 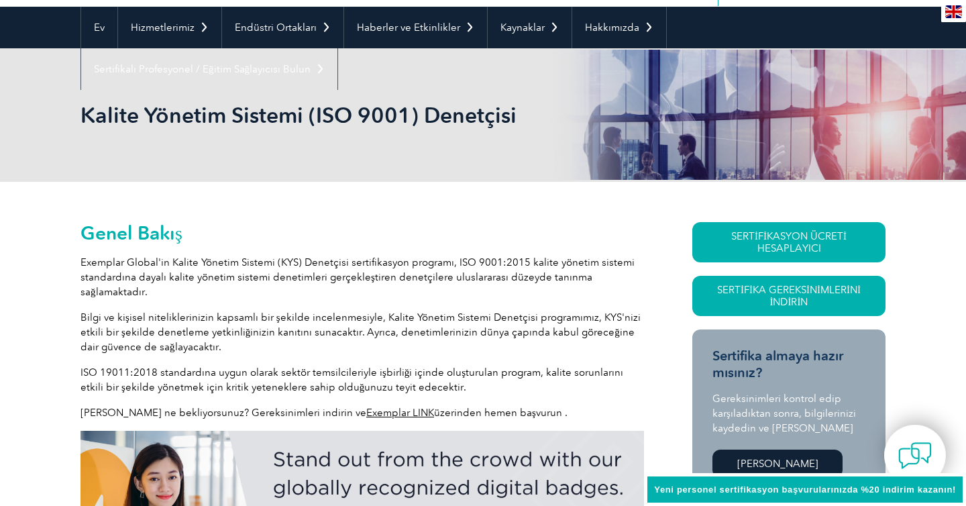 What do you see at coordinates (170, 28) in the screenshot?
I see `a: Hizmetlerimiz` at bounding box center [170, 28].